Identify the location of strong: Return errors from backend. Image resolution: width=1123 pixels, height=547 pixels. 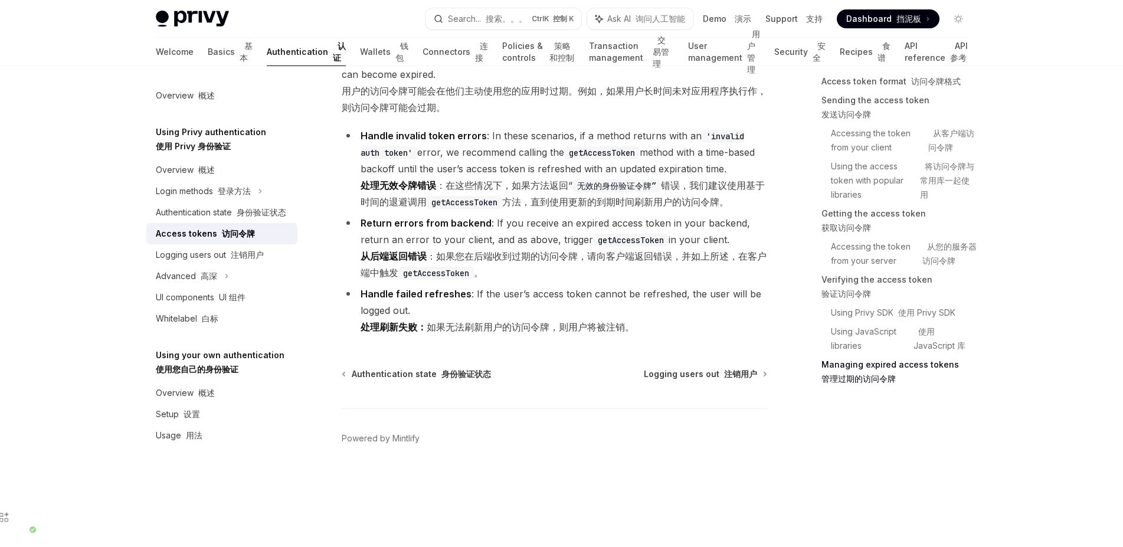
(426, 223).